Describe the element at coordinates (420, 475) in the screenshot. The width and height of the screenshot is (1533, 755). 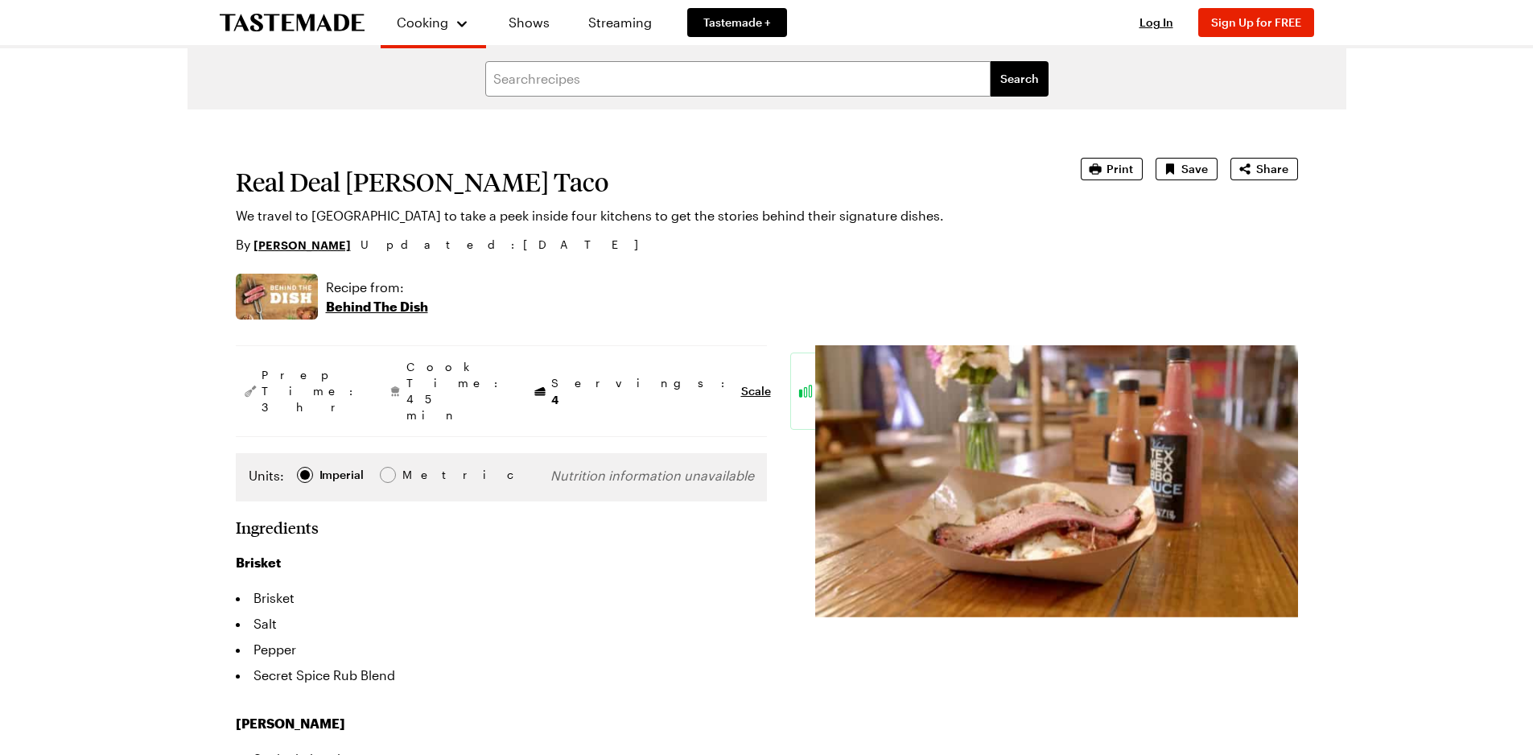
I see `span: Metric` at that location.